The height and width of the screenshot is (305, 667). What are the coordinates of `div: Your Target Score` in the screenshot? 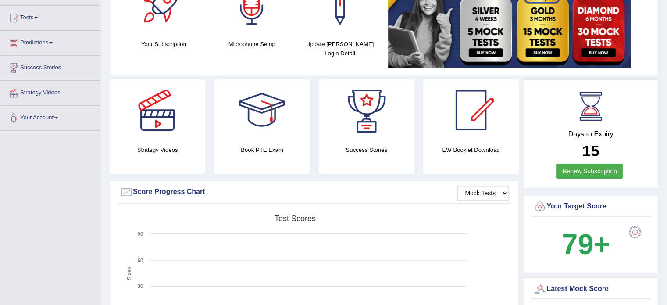 It's located at (591, 207).